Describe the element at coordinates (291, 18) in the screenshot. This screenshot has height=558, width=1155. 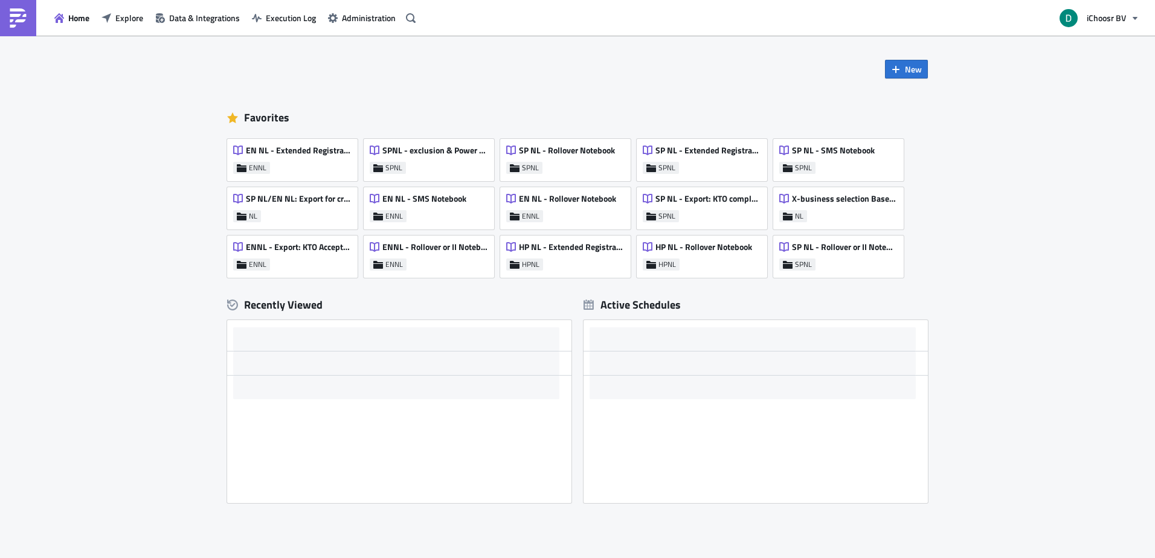
I see `span: Execution Log` at that location.